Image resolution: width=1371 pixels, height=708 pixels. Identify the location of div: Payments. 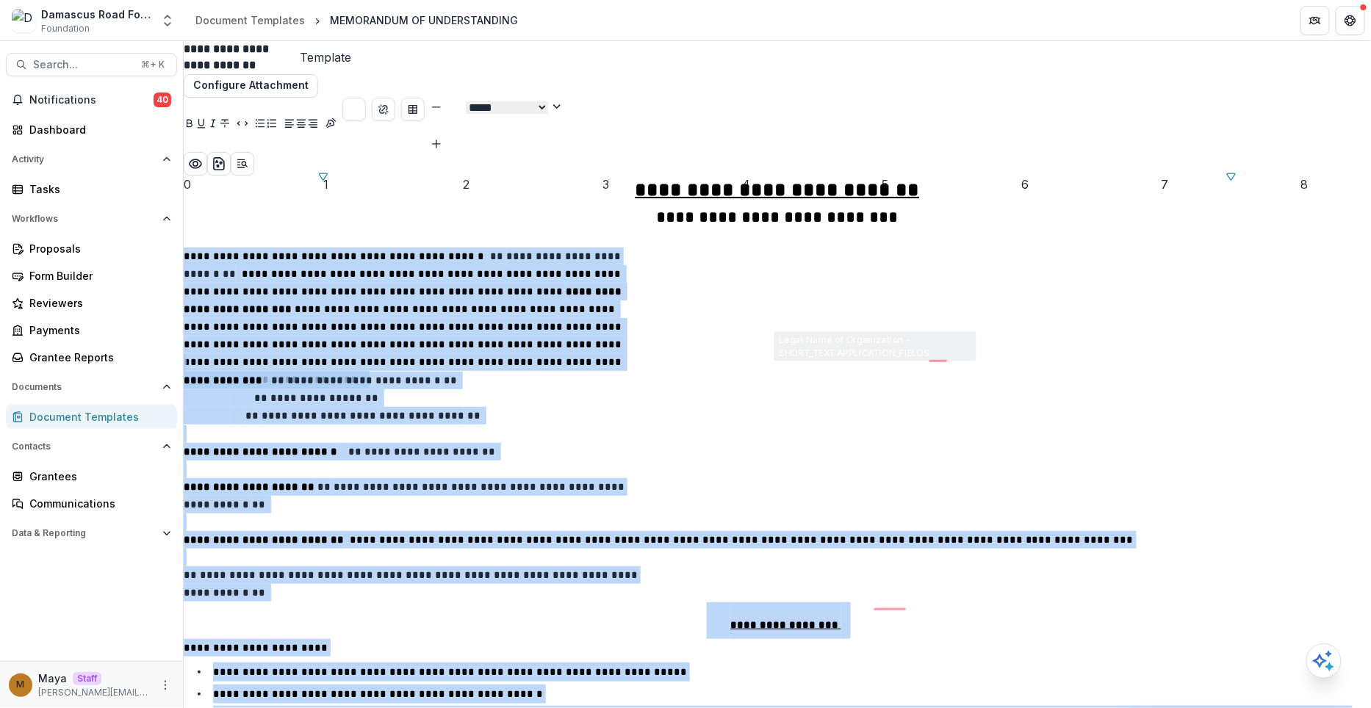
(97, 330).